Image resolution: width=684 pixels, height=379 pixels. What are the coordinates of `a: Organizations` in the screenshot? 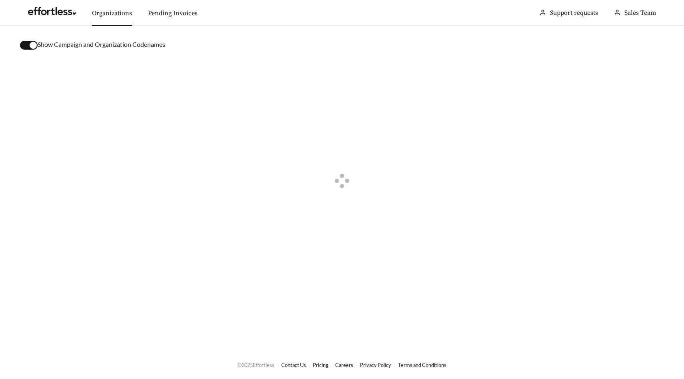 It's located at (112, 13).